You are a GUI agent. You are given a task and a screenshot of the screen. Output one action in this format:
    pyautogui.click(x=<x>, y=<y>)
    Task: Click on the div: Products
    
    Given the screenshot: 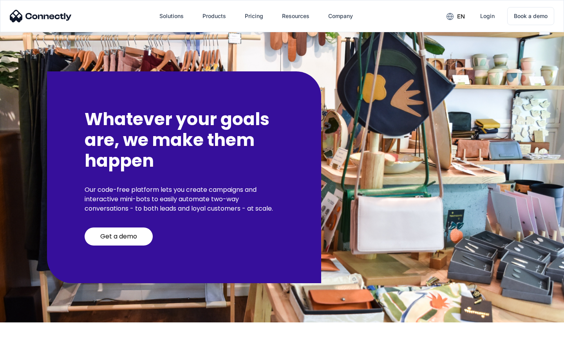 What is the action you would take?
    pyautogui.click(x=214, y=16)
    